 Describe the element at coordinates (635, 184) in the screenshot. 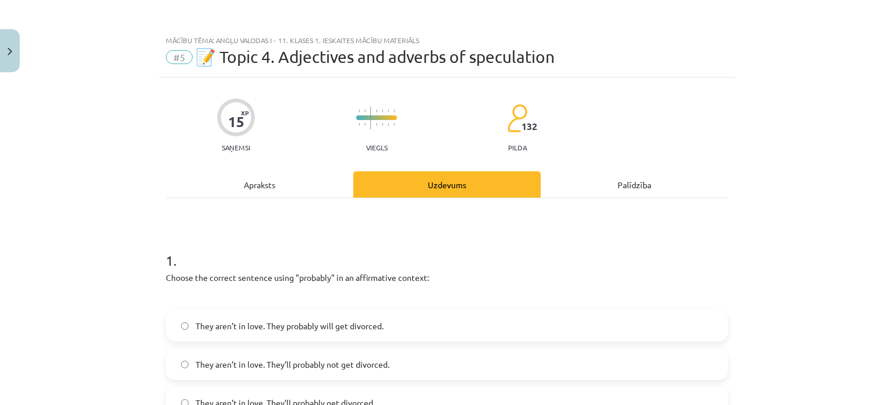

I see `div: Palīdzība` at that location.